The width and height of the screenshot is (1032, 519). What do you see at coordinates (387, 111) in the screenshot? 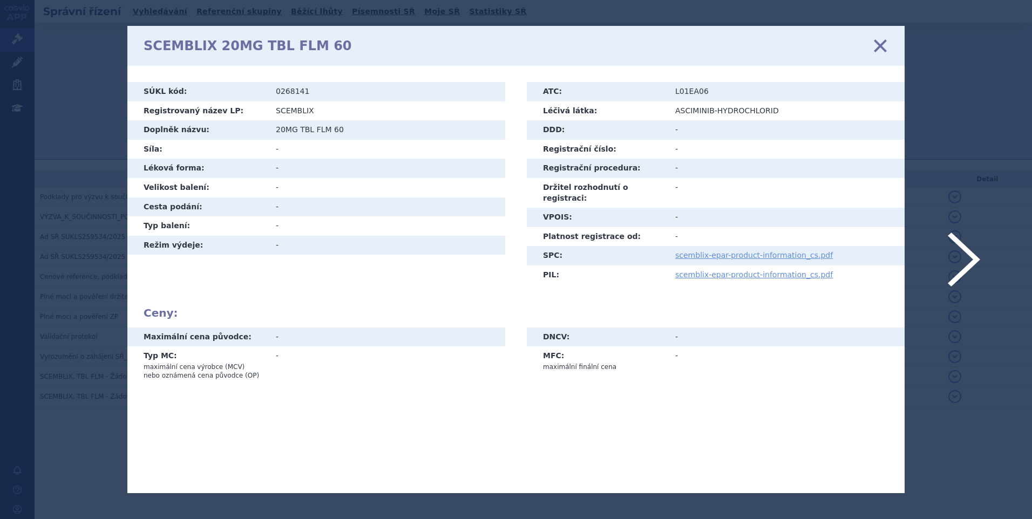
I see `td: SCEMBLIX` at bounding box center [387, 111].